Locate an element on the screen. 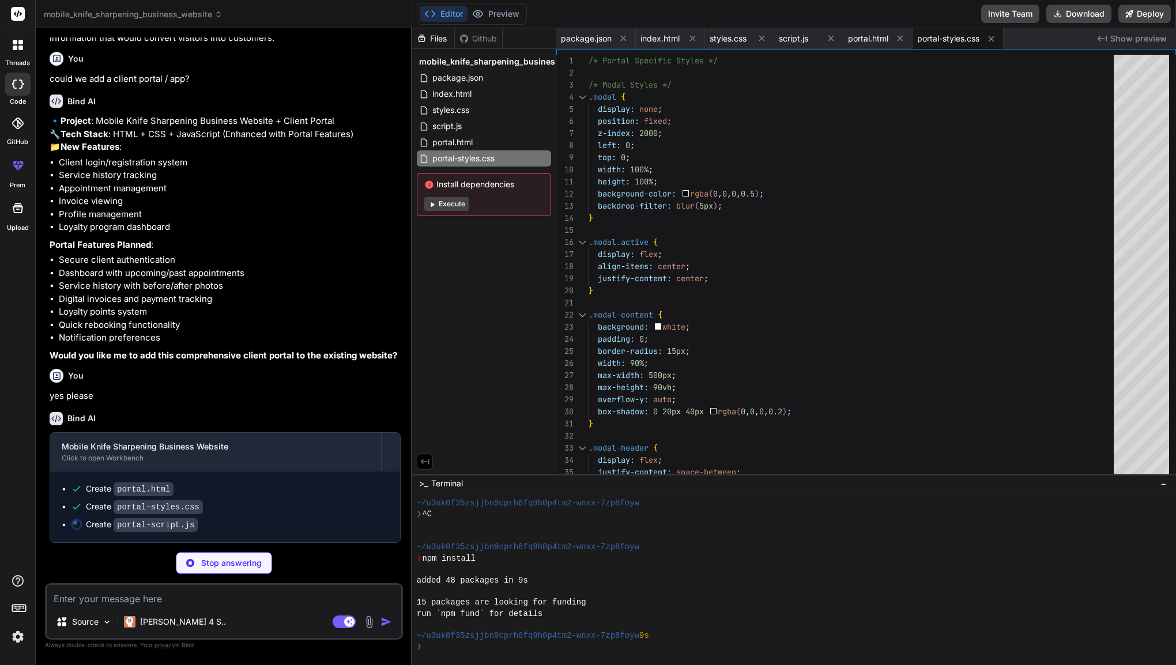 The height and width of the screenshot is (665, 1176). span: 15px is located at coordinates (676, 351).